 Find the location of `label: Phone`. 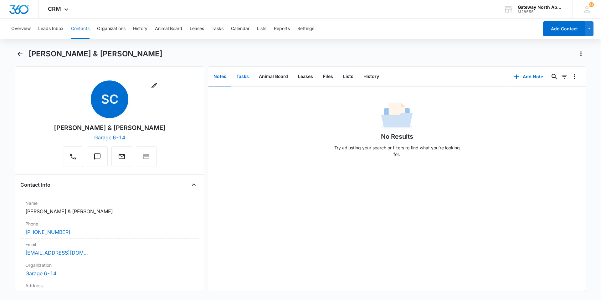

label: Phone is located at coordinates (110, 224).